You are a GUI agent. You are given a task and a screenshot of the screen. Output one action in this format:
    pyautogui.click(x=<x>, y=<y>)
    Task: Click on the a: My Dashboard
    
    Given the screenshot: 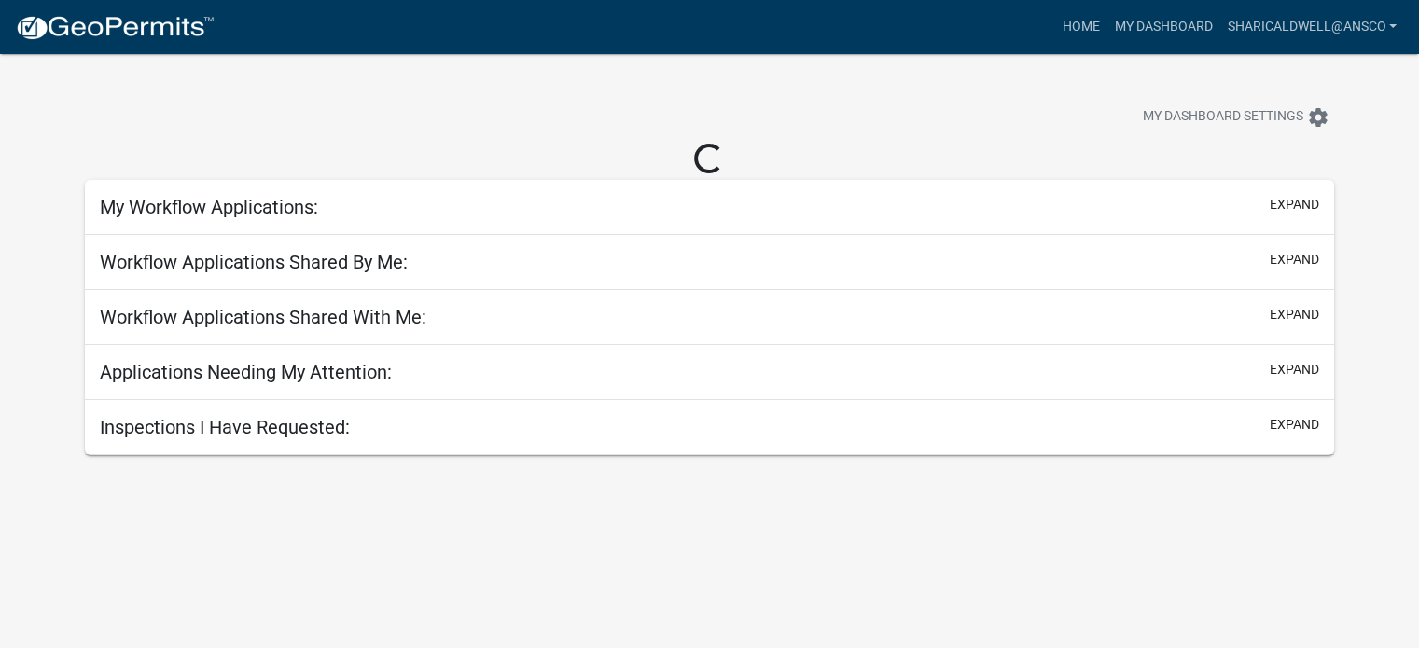 What is the action you would take?
    pyautogui.click(x=1162, y=27)
    